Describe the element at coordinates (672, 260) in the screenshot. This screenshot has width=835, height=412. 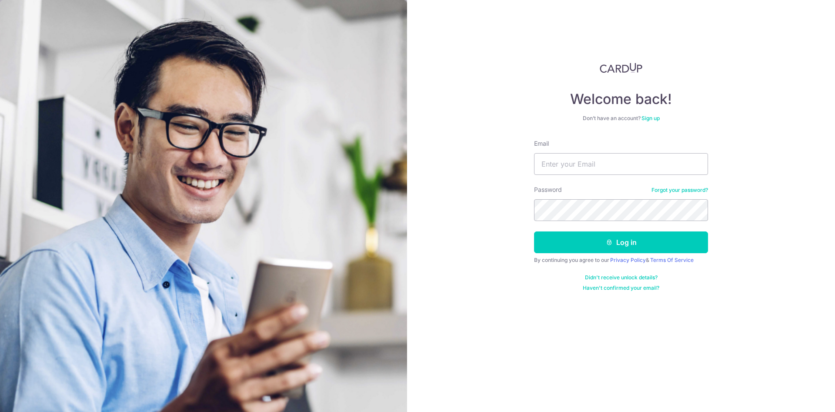
I see `a: Terms Of Service` at that location.